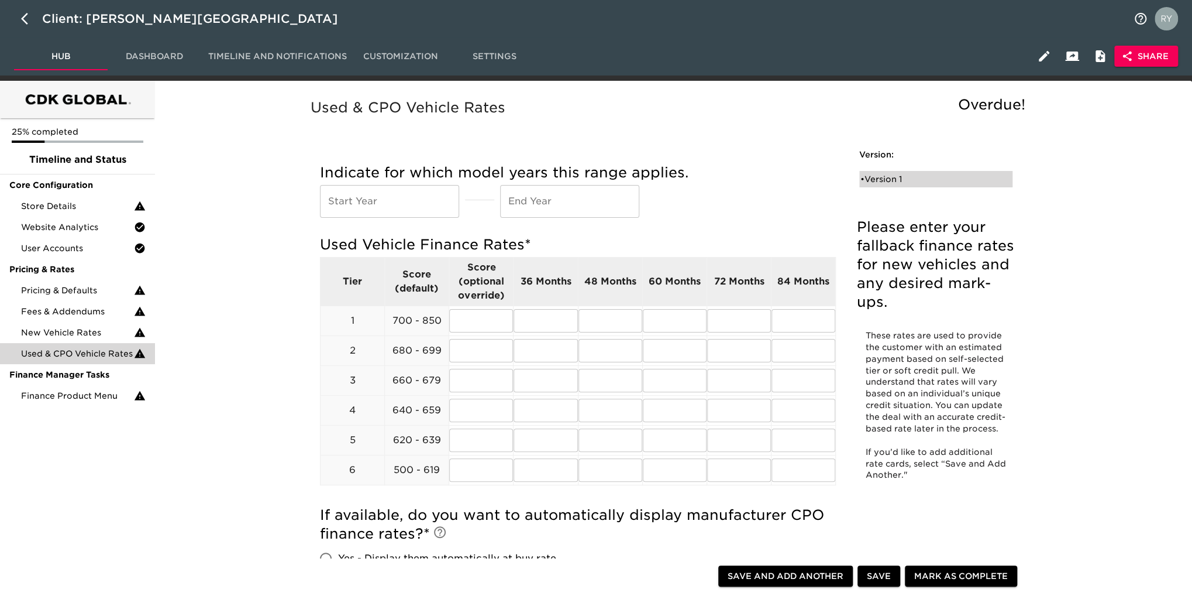 This screenshot has height=596, width=1192. What do you see at coordinates (77, 132) in the screenshot?
I see `p: 25% completed` at bounding box center [77, 132].